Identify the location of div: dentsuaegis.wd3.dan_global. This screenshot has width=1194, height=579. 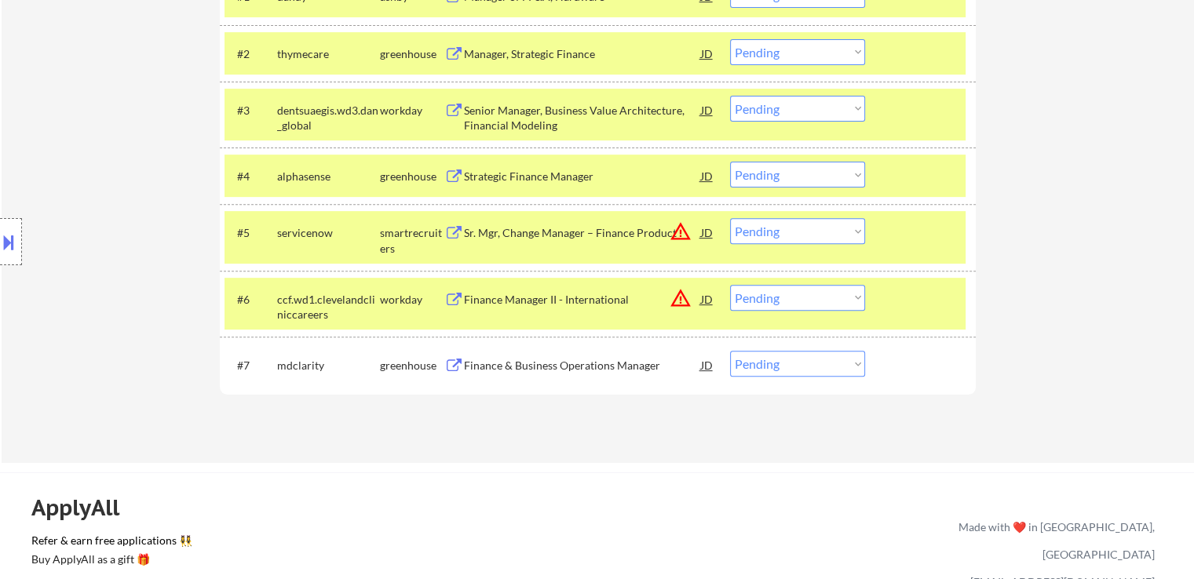
(328, 118).